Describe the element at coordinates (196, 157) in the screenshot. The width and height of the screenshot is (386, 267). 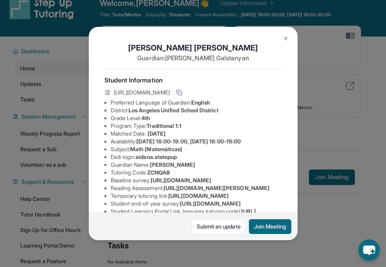
I see `li: Eedi login :` at that location.